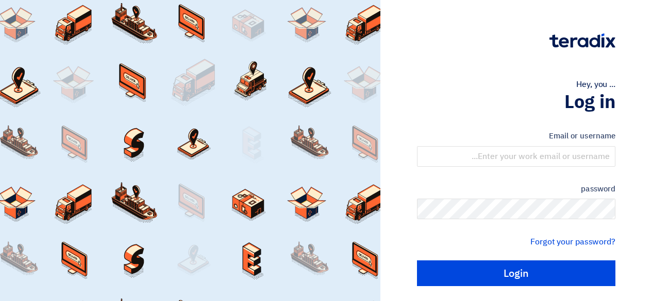 Image resolution: width=652 pixels, height=301 pixels. Describe the element at coordinates (572, 242) in the screenshot. I see `a: Forgot your password?` at that location.